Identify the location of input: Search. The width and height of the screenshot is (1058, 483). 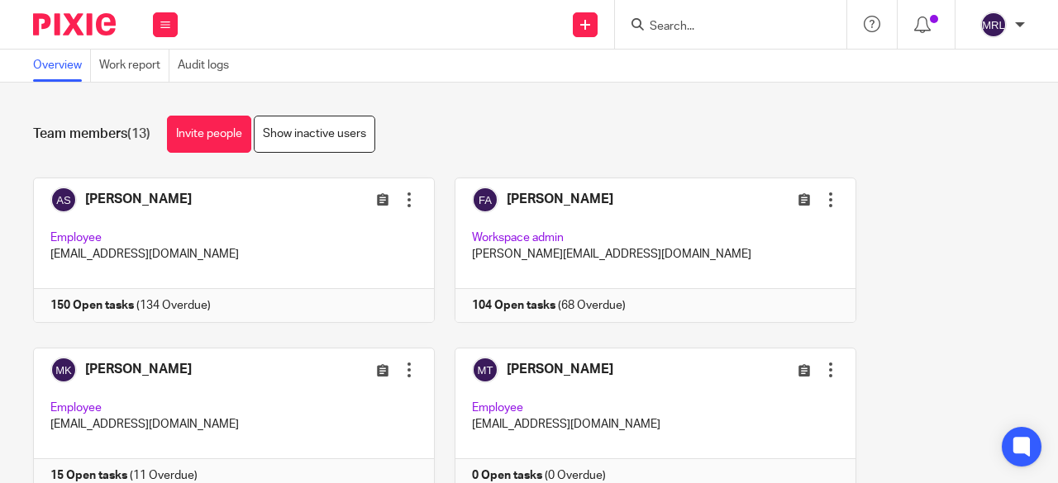
(722, 27).